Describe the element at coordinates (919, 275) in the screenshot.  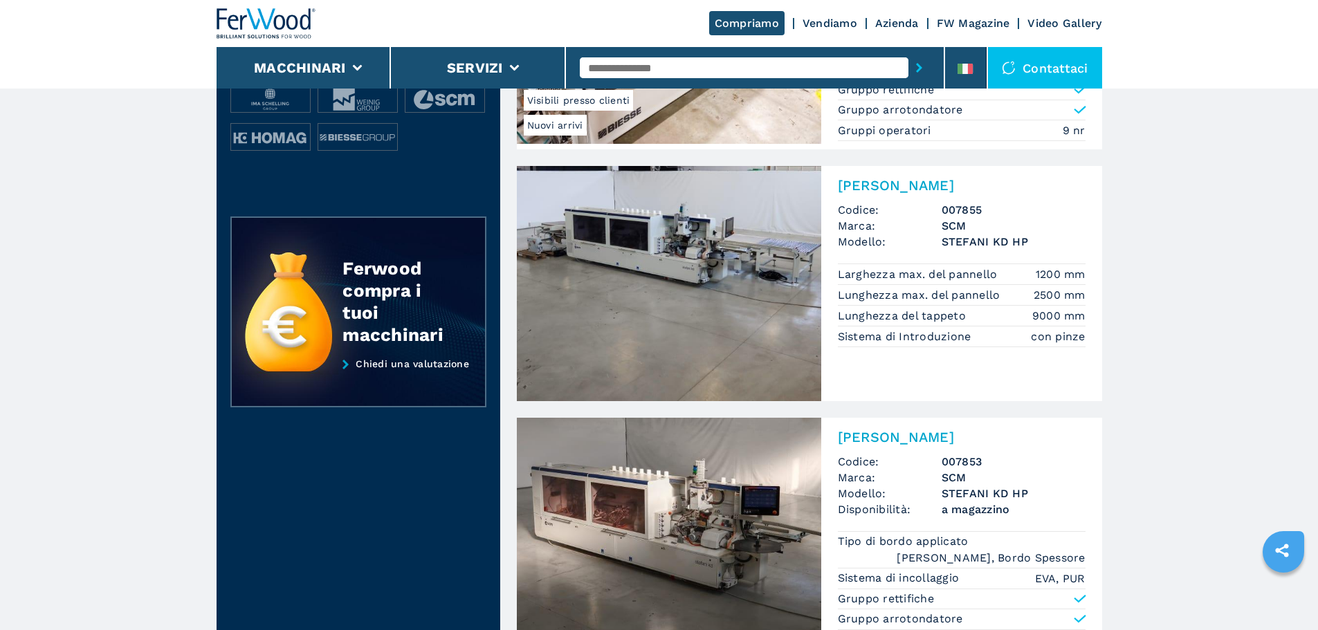
I see `p: Larghezza max. del pannello` at that location.